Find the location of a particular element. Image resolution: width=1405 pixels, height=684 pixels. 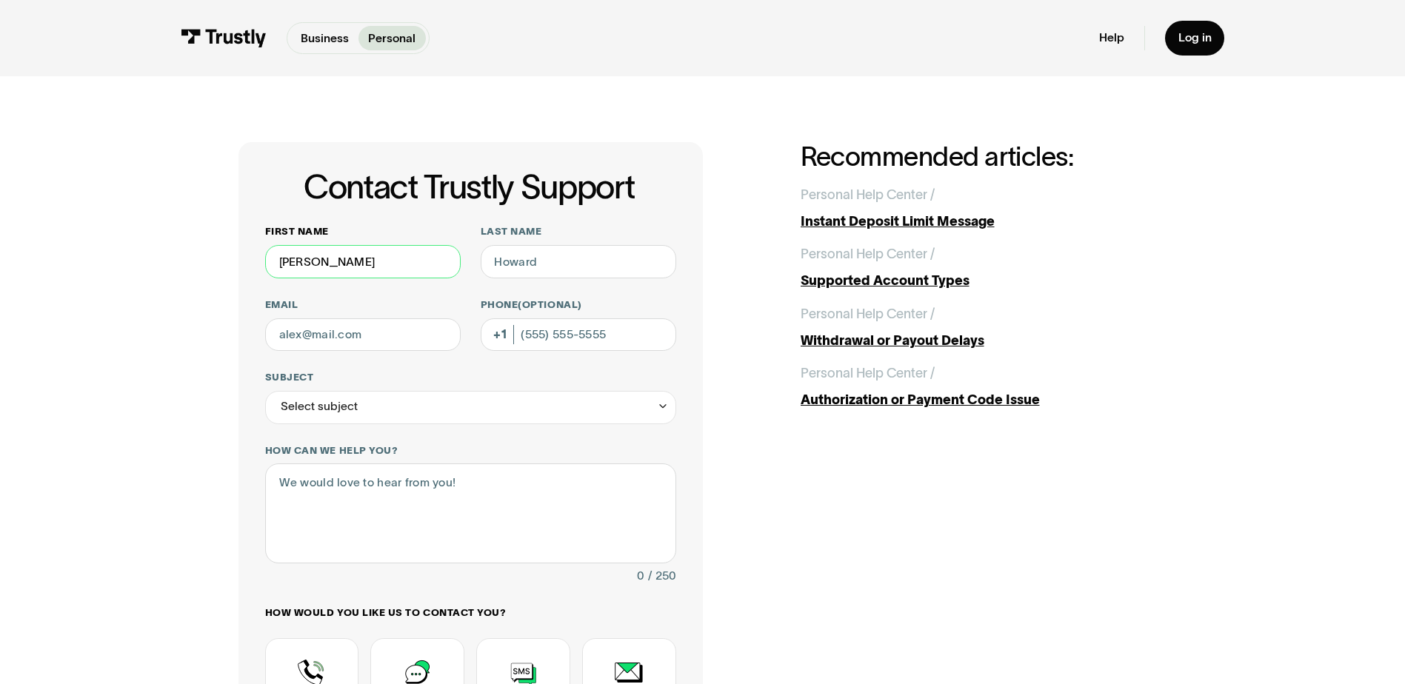

input: (555) 555-5555 is located at coordinates (578, 335).